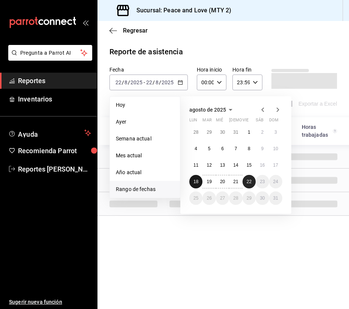 The width and height of the screenshot is (349, 309). What do you see at coordinates (275, 198) in the screenshot?
I see `button: 31 de agosto de 2025` at bounding box center [275, 198].